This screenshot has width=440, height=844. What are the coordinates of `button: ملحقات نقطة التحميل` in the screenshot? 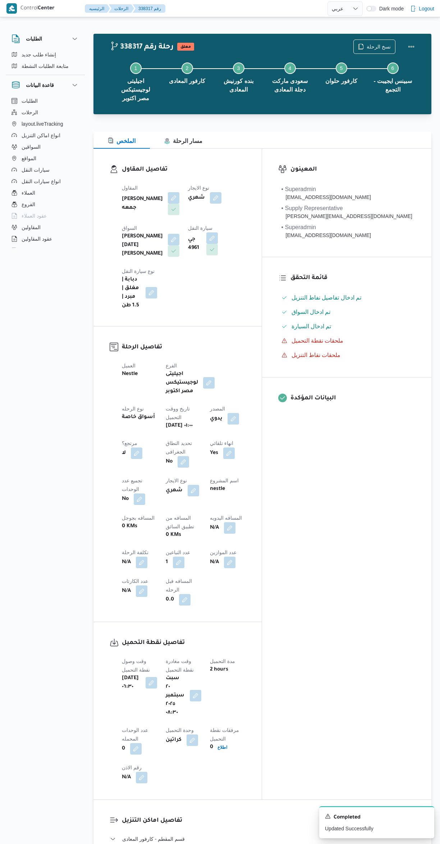 It's located at (347, 341).